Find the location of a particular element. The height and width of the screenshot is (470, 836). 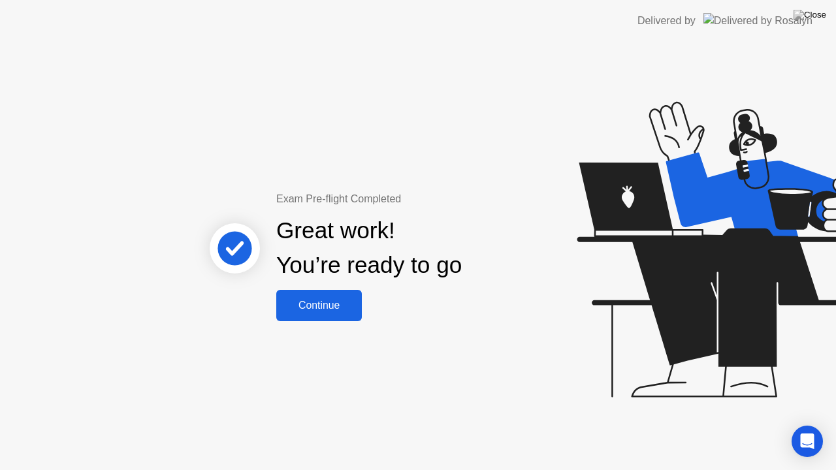

div: Delivered by is located at coordinates (667, 21).